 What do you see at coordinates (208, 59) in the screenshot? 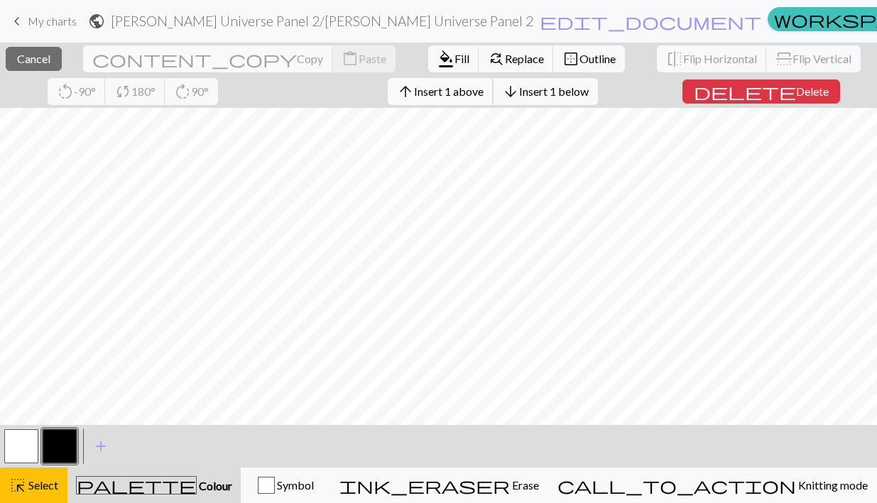
I see `button: Copy` at bounding box center [208, 59].